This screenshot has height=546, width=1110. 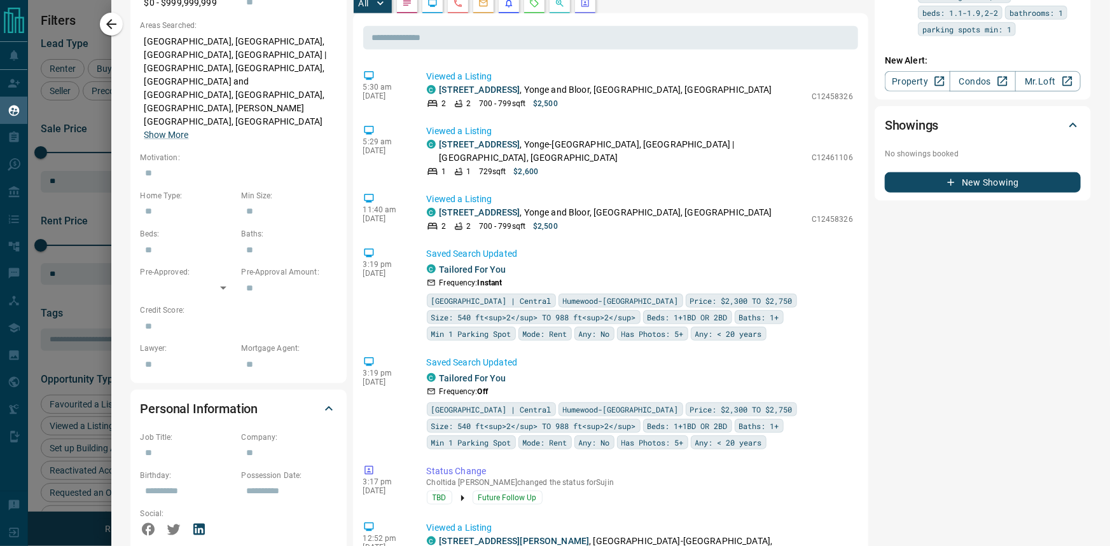 I want to click on p: 11:40 am, so click(x=385, y=210).